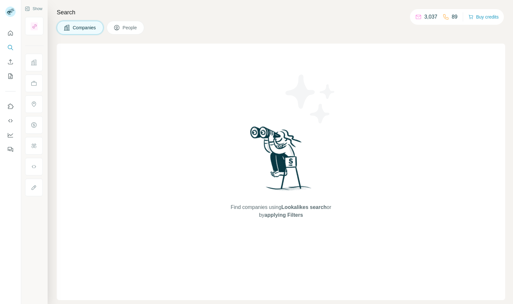 This screenshot has height=304, width=513. Describe the element at coordinates (281, 12) in the screenshot. I see `h4: Search` at that location.